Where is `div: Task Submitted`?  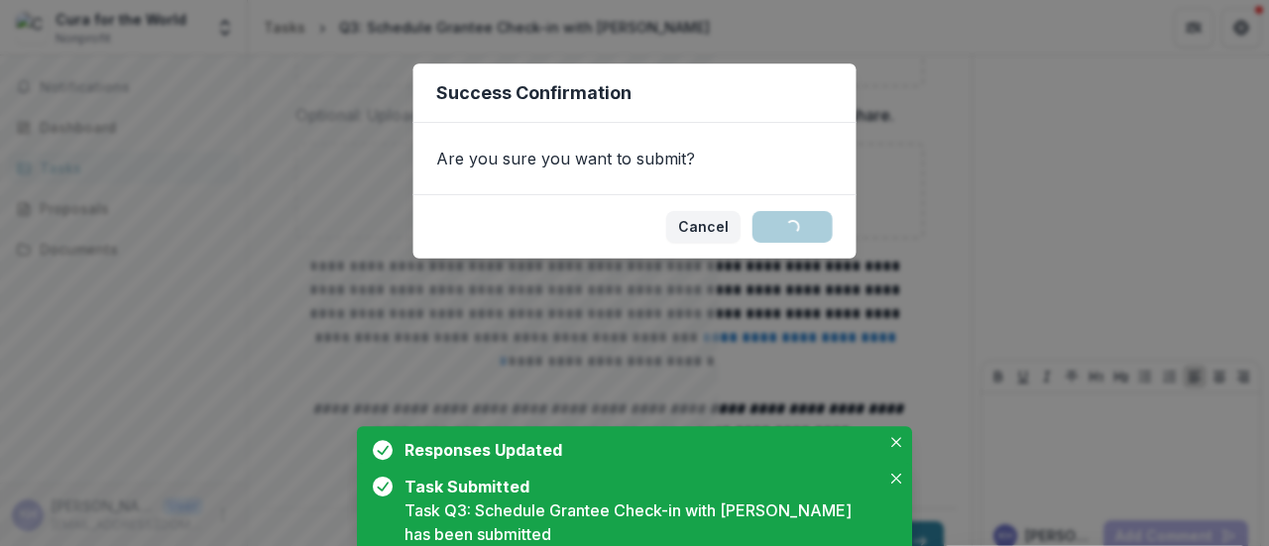
div: Task Submitted is located at coordinates (639, 487).